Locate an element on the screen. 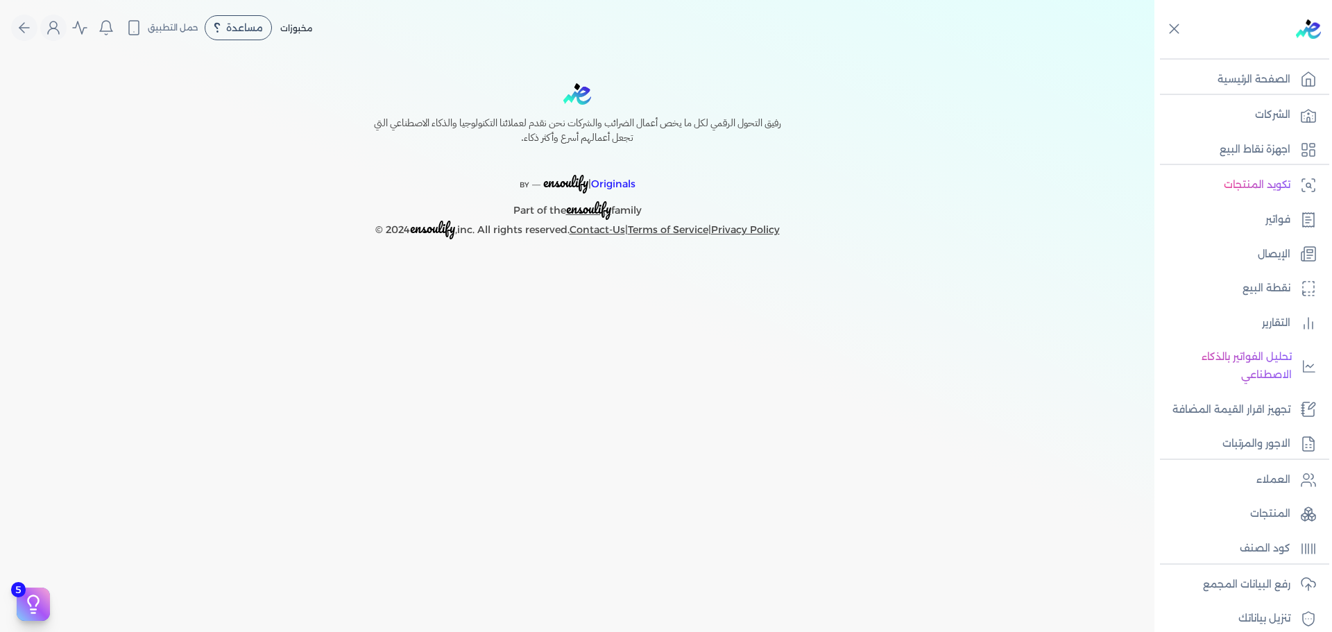 The height and width of the screenshot is (632, 1332). h6: رفيق التحول الرقمي لكل ما يخص أعمال الضرائب والشركات نحن نقدم لعملائنا التكنولوجيا والذكاء الاصطن... is located at coordinates (577, 130).